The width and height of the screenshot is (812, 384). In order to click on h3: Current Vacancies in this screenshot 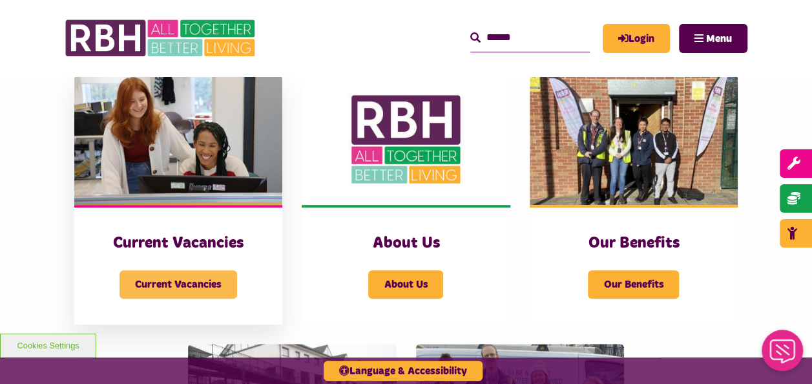, I will do `click(178, 243)`.